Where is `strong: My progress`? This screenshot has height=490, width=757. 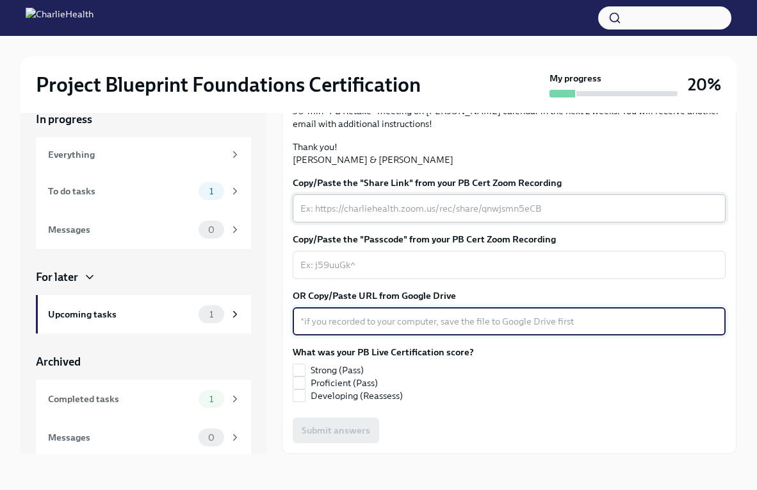
strong: My progress is located at coordinates (575, 78).